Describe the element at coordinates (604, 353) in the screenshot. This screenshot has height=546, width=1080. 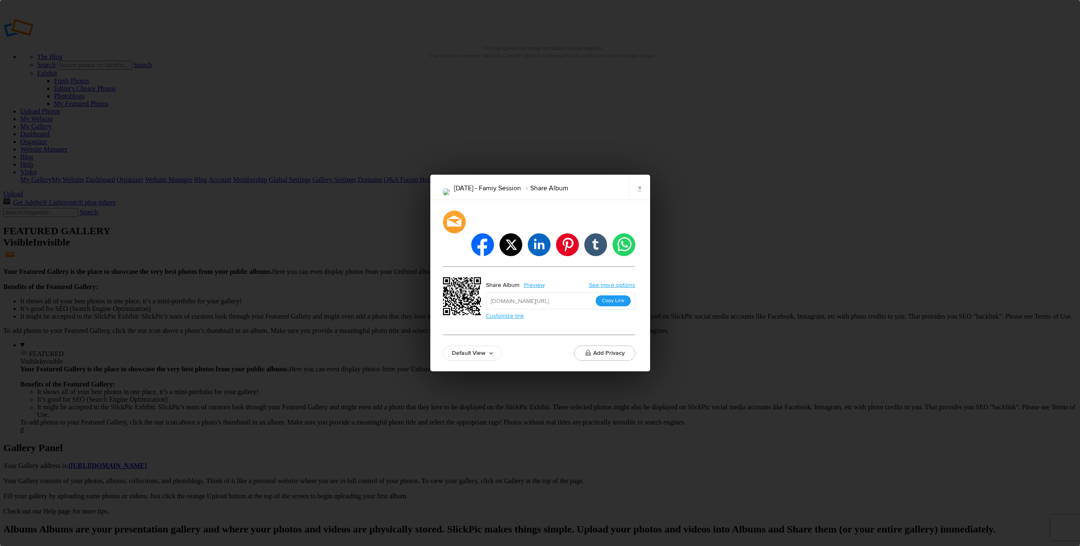
I see `button: Add Privacy` at that location.